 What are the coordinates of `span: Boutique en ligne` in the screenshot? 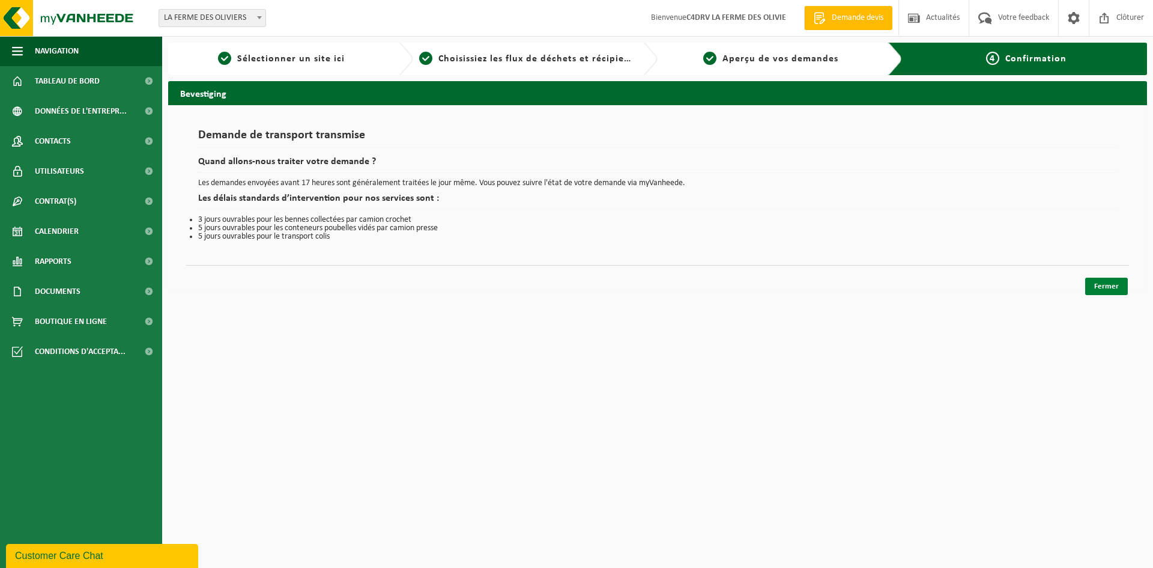 It's located at (71, 321).